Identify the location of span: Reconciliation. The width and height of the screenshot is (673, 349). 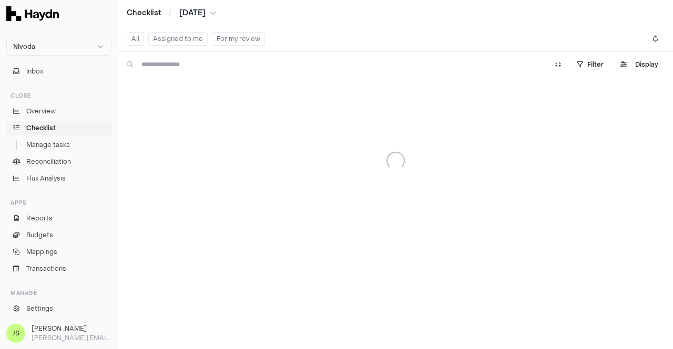
(48, 162).